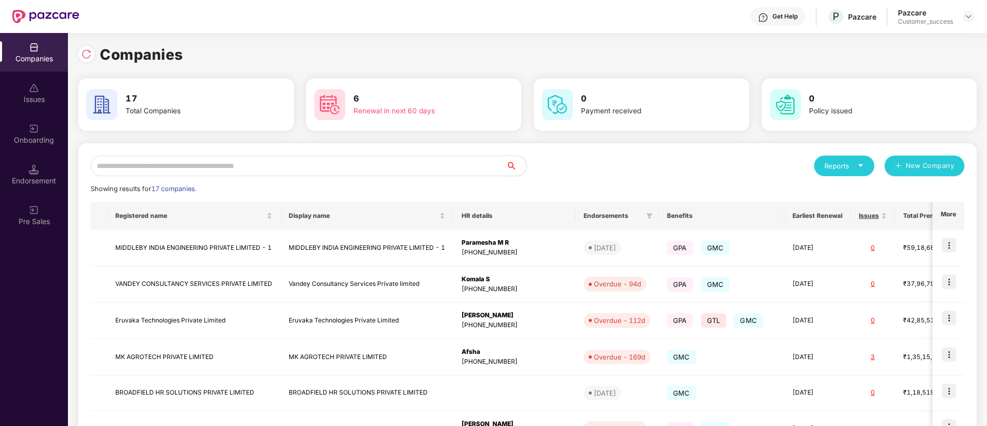 This screenshot has width=987, height=426. I want to click on h3: 6, so click(419, 99).